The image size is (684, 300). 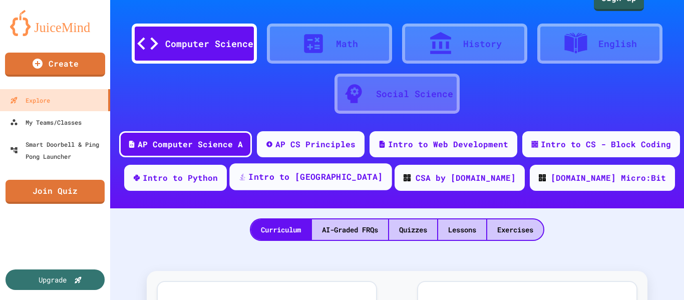 I want to click on a: Join Quiz, so click(x=55, y=192).